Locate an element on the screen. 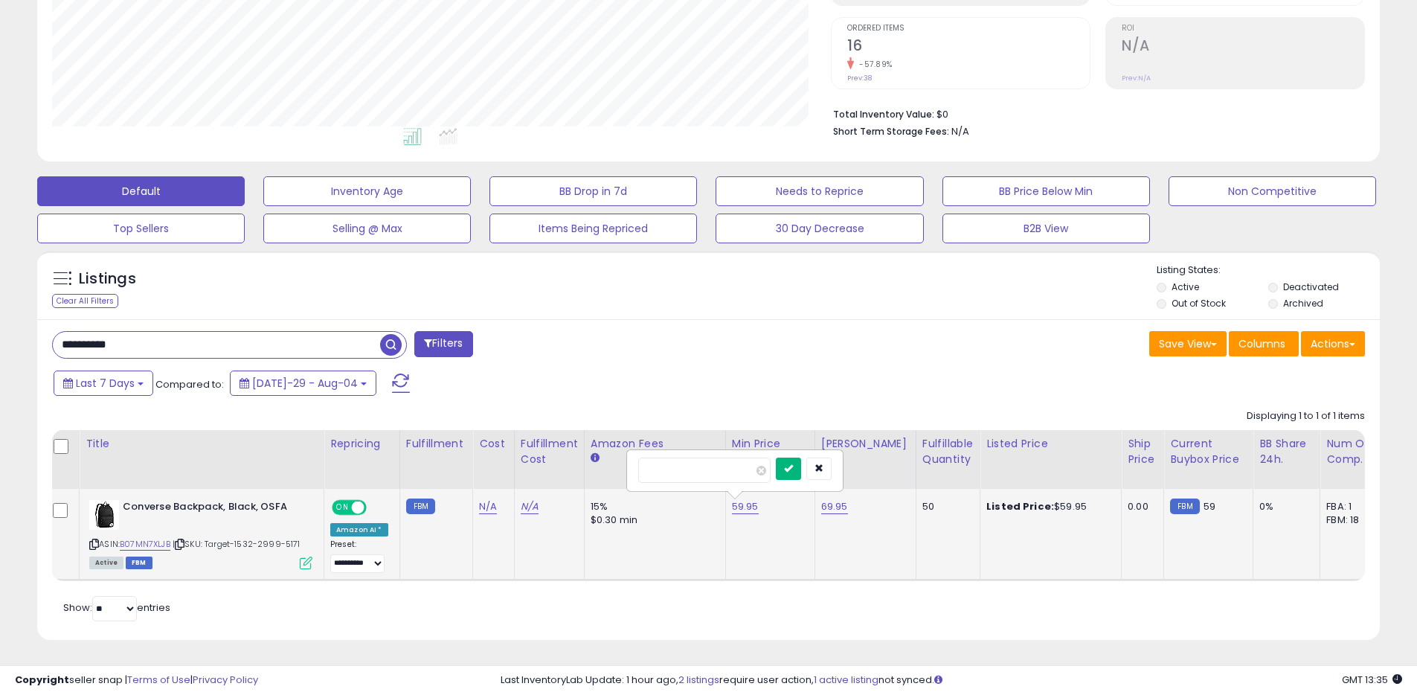 The width and height of the screenshot is (1417, 695). span: OFF is located at coordinates (376, 507).